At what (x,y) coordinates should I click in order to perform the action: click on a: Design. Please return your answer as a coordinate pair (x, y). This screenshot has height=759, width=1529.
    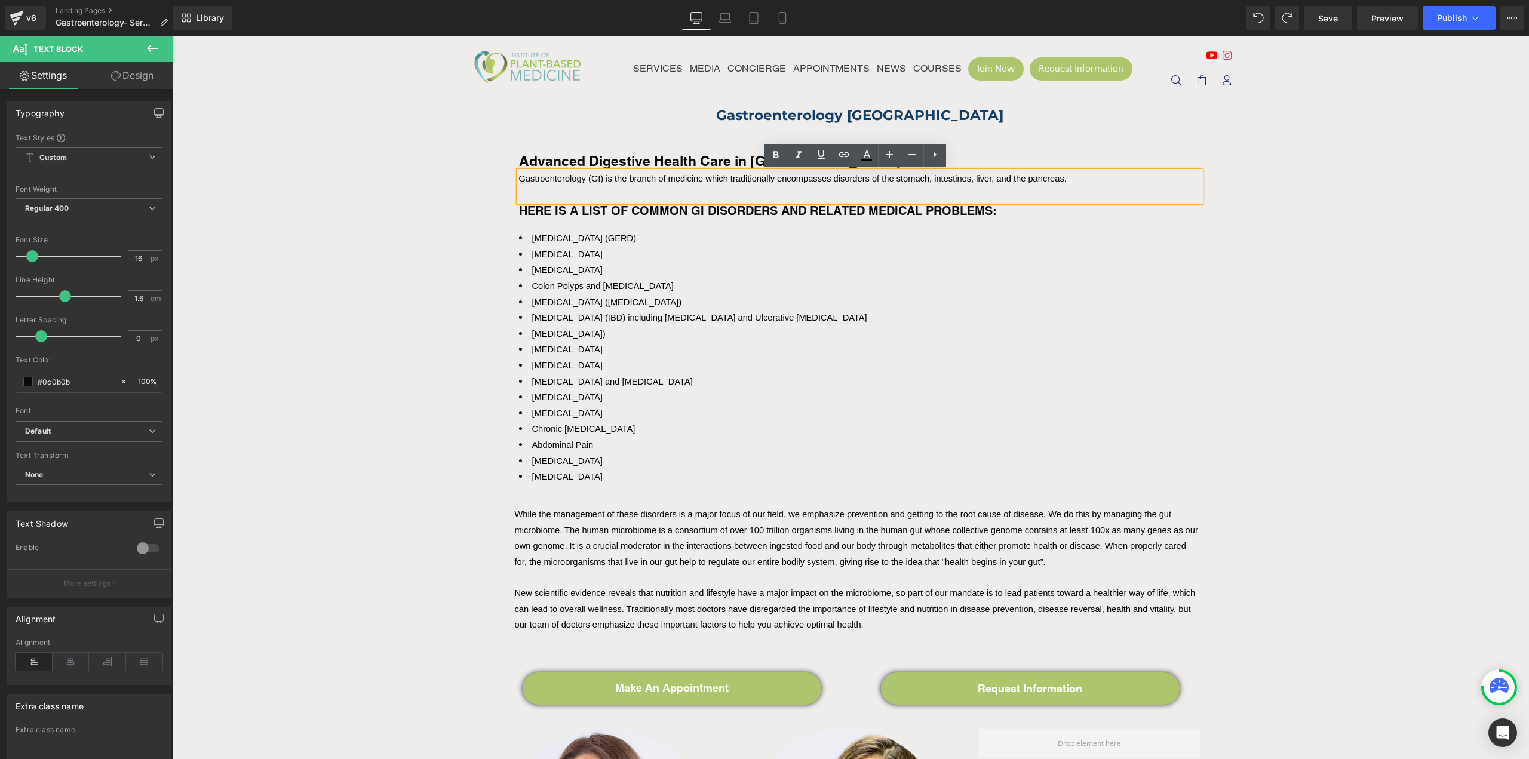
    Looking at the image, I should click on (132, 75).